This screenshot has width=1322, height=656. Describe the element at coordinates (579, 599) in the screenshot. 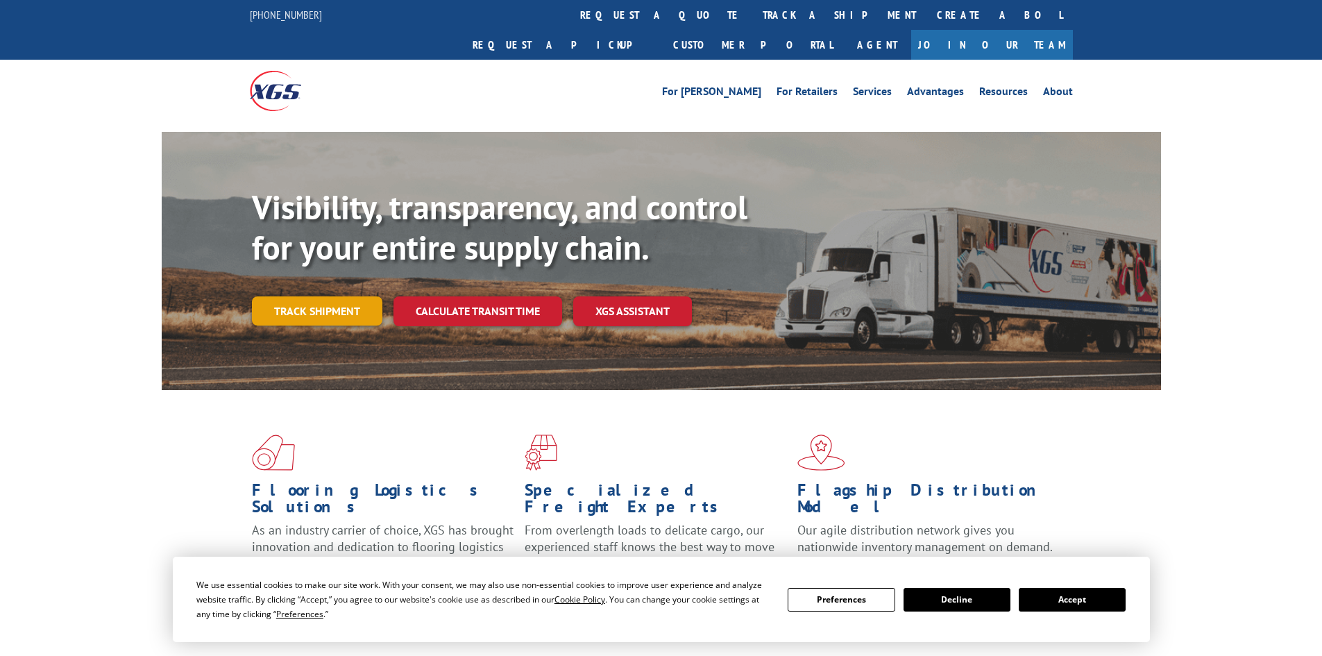

I see `span: Cookie Policy` at that location.